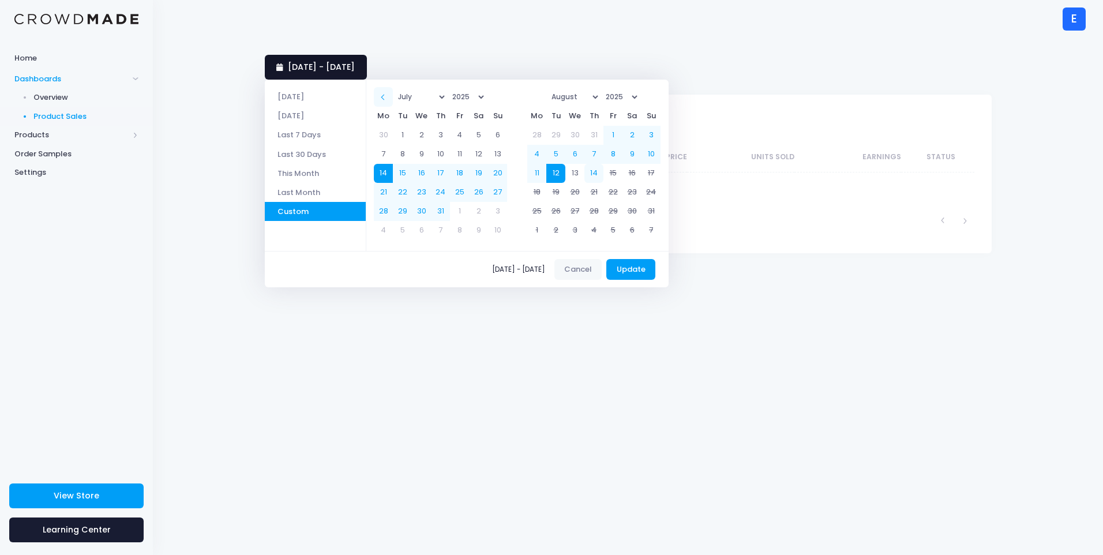 The image size is (1103, 555). I want to click on div: E, so click(1074, 19).